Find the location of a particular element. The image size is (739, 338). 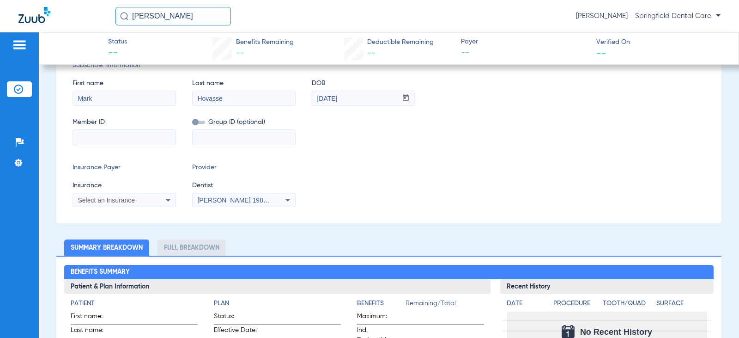

li: Full Breakdown is located at coordinates (192, 247).